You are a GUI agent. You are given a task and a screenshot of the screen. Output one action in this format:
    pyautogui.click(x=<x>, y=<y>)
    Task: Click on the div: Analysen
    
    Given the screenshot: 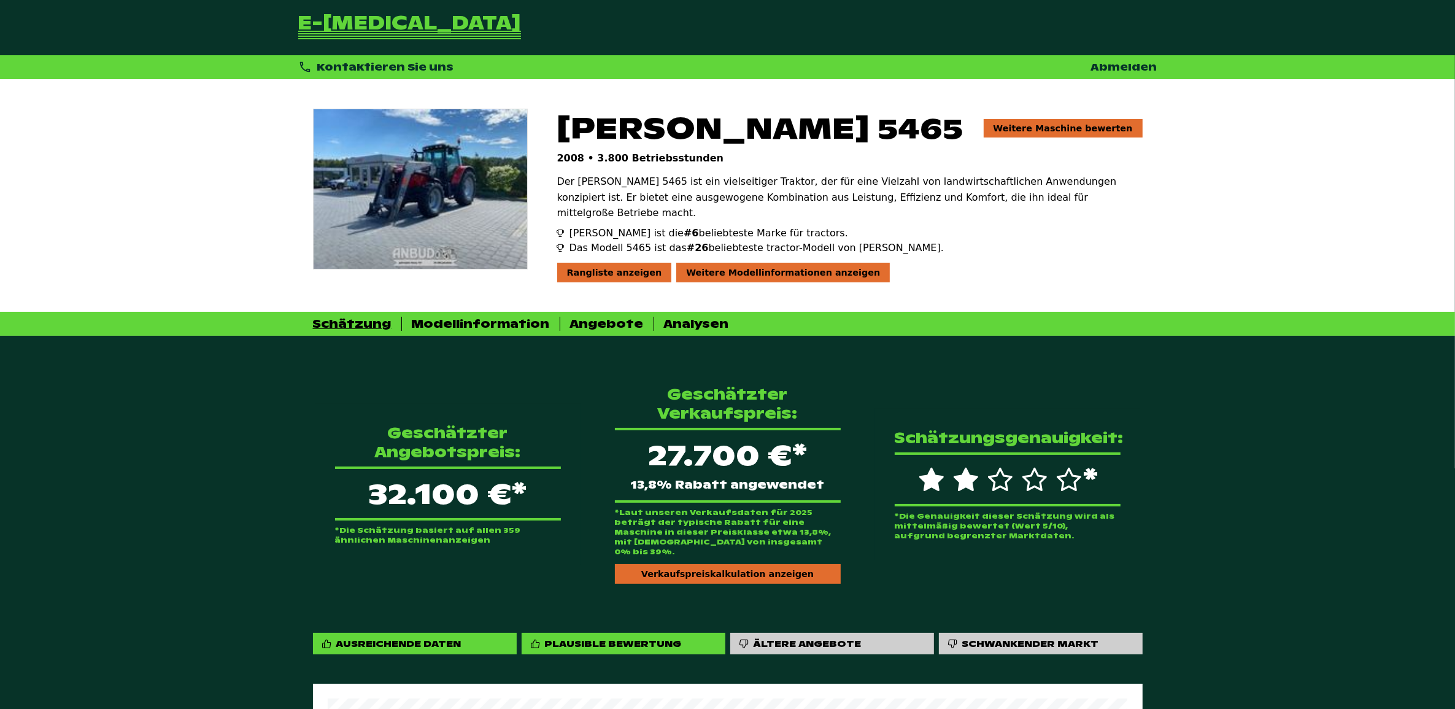 What is the action you would take?
    pyautogui.click(x=696, y=323)
    